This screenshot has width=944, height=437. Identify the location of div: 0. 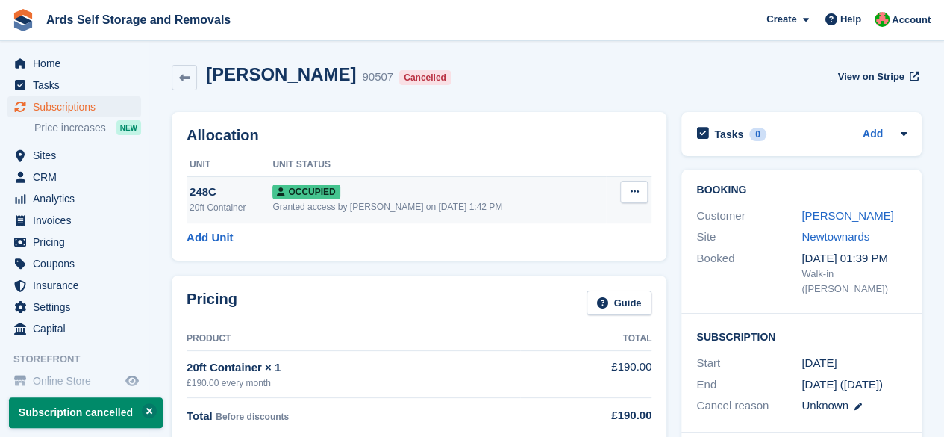
(757, 134).